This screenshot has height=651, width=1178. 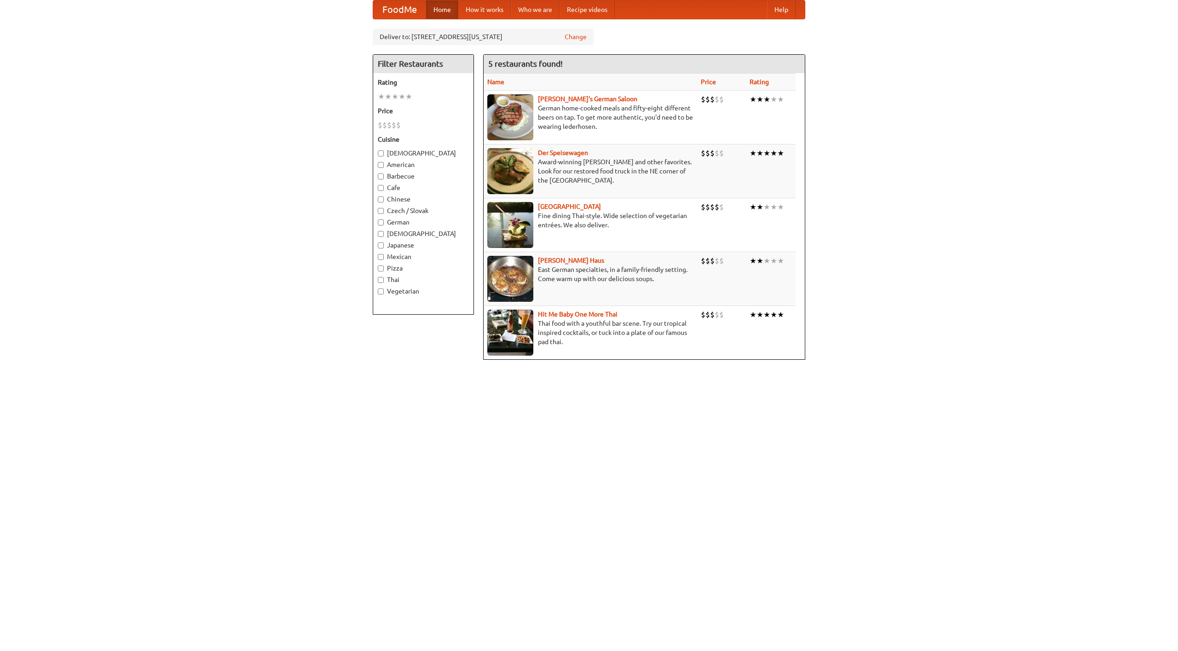 What do you see at coordinates (590, 274) in the screenshot?
I see `p: East German specialties, in a family-friendly setting. Come warm up with our delicious soups.` at bounding box center [590, 274].